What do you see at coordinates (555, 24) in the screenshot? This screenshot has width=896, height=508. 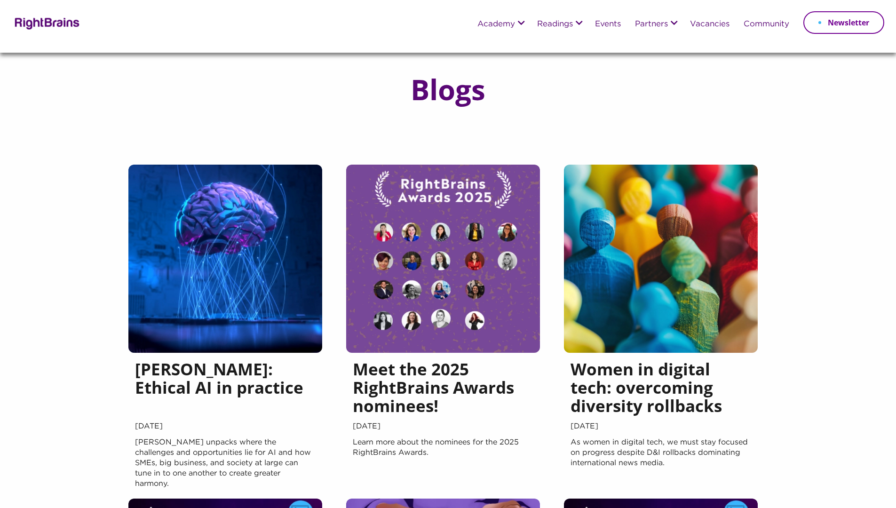 I see `a: Readings` at bounding box center [555, 24].